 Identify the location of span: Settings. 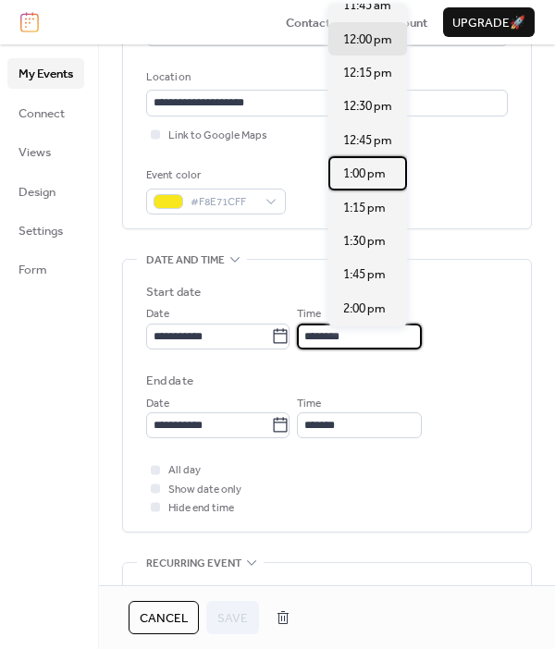
(41, 231).